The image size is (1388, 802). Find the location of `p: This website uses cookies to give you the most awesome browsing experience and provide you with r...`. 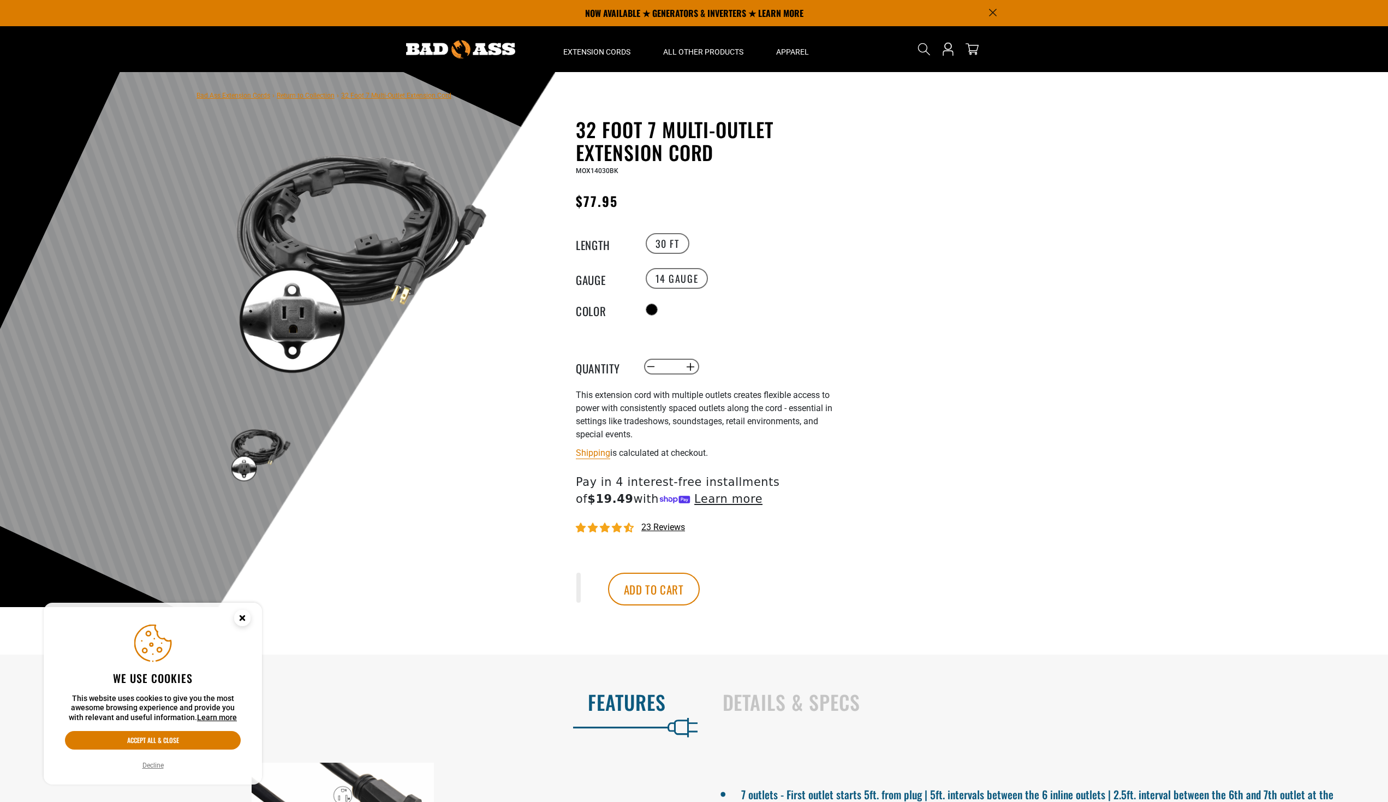

p: This website uses cookies to give you the most awesome browsing experience and provide you with r... is located at coordinates (153, 708).